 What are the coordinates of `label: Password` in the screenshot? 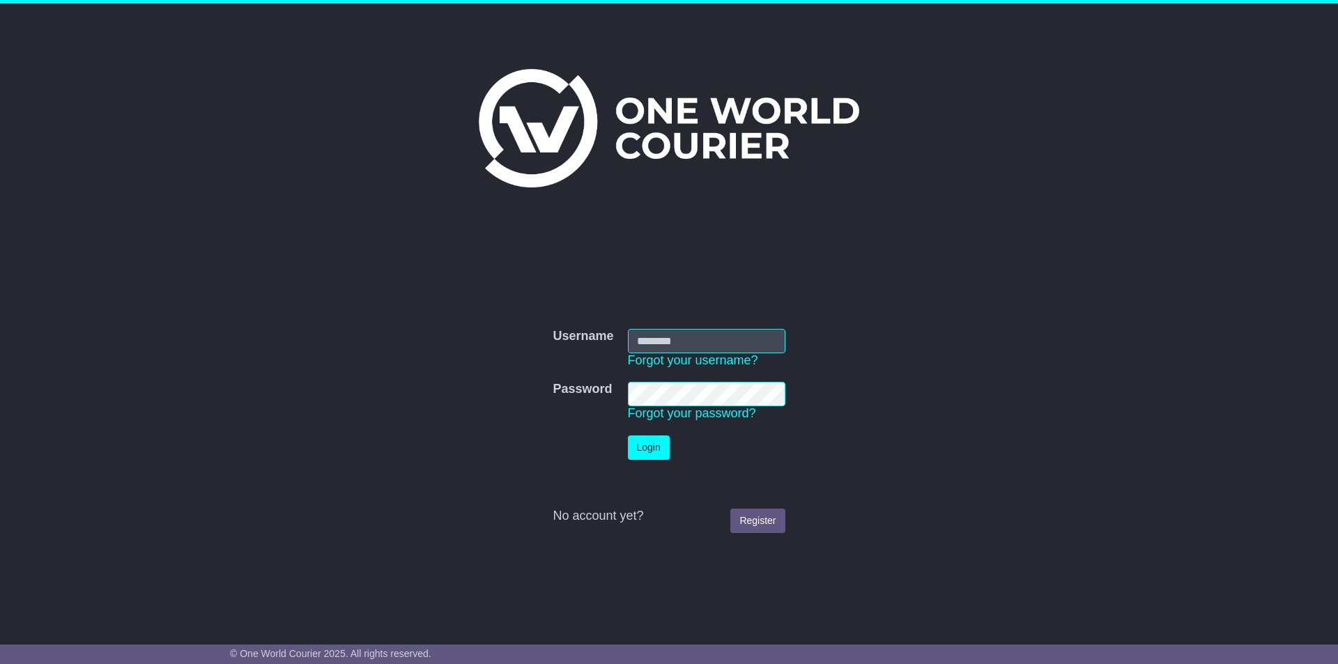 It's located at (582, 390).